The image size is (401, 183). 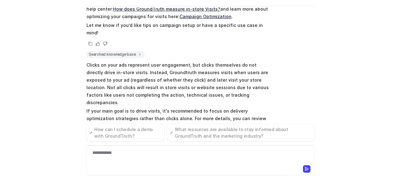 What do you see at coordinates (167, 9) in the screenshot?
I see `a: How does GroundTruth measure in-store Visits?` at bounding box center [167, 9].